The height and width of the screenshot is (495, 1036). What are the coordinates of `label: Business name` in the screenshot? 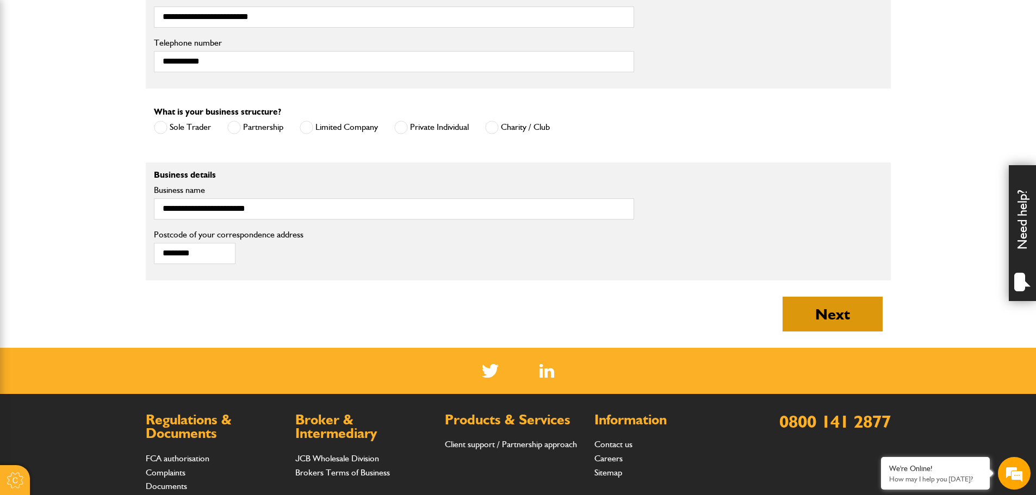 It's located at (394, 190).